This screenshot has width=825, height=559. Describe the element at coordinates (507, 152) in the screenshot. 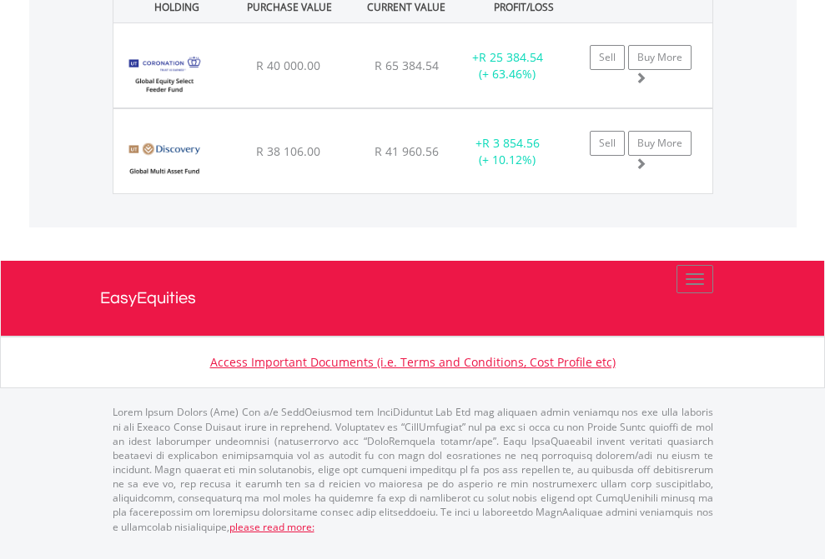

I see `div: + (+ 10.12%)` at that location.